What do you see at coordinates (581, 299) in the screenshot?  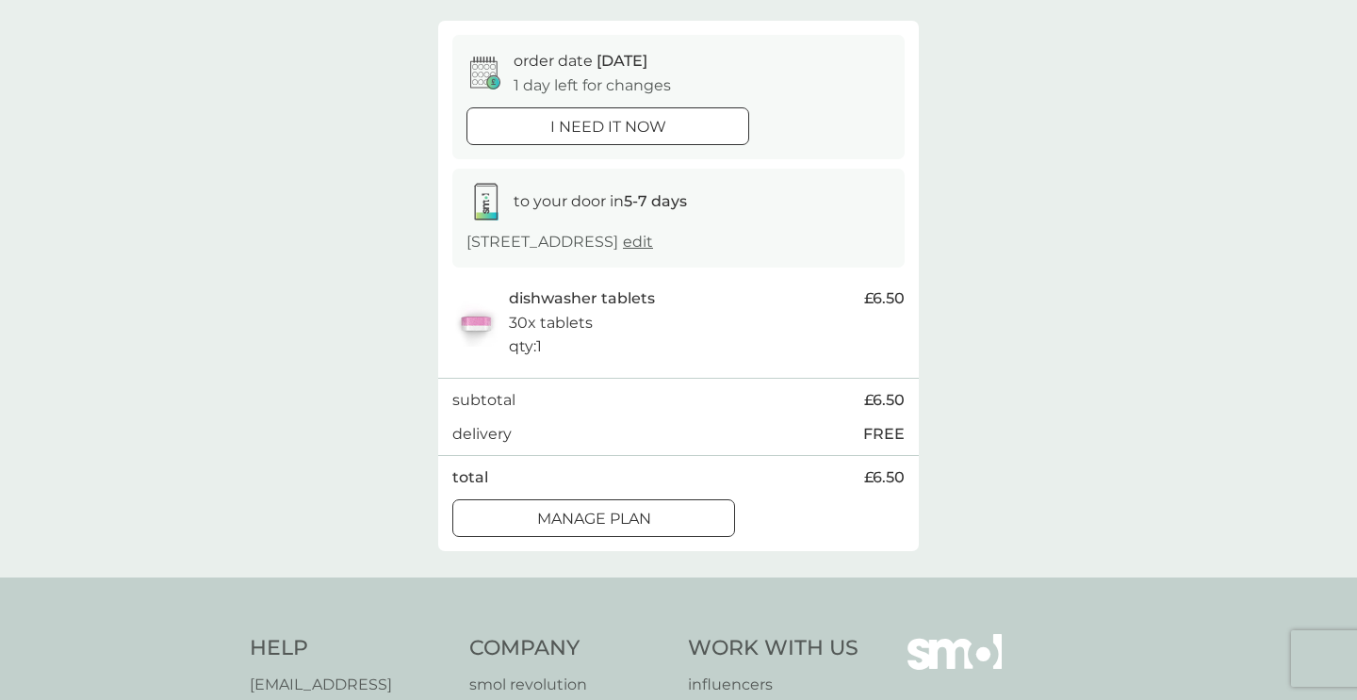 I see `p: dishwasher tablets` at bounding box center [581, 299].